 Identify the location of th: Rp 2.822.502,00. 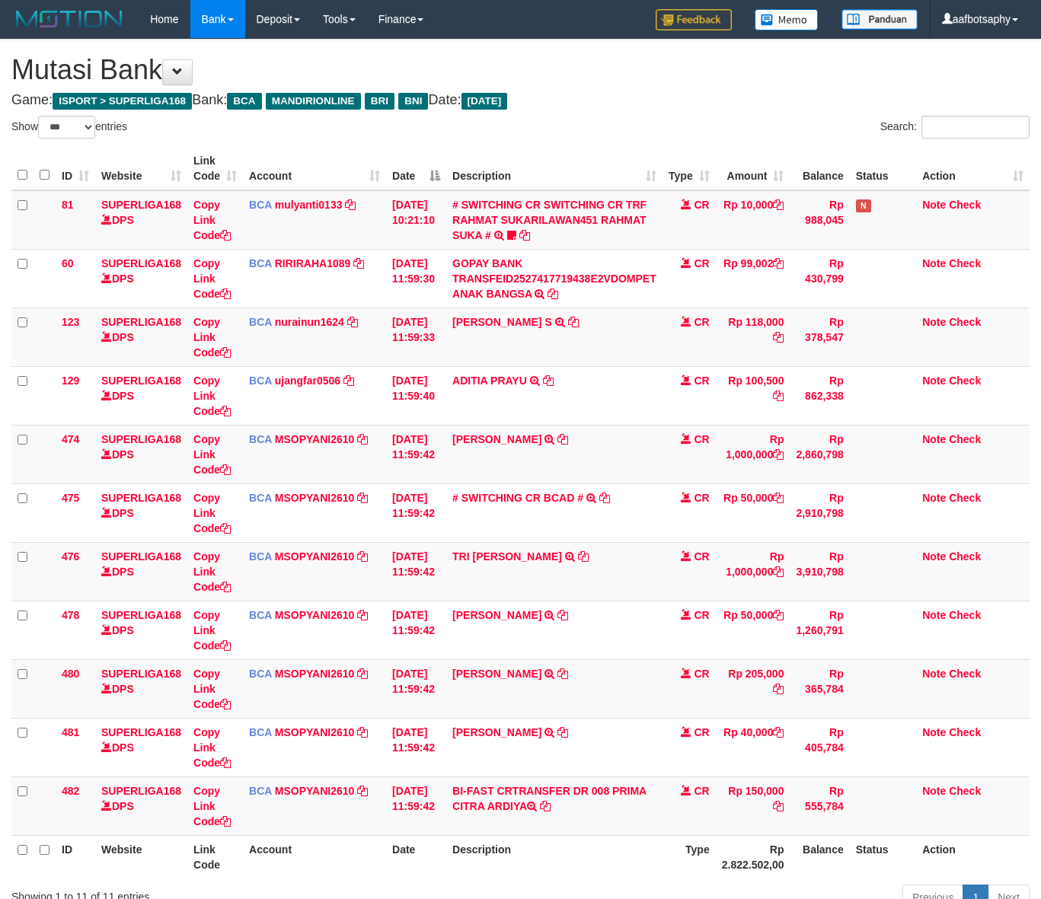
(753, 856).